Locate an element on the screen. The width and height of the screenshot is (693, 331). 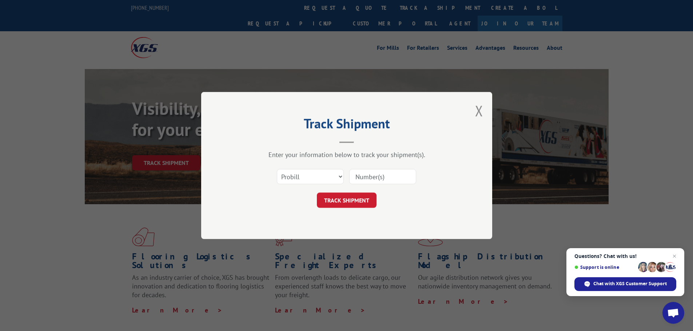
div: Enter your information below to track your shipment(s). is located at coordinates (347, 155).